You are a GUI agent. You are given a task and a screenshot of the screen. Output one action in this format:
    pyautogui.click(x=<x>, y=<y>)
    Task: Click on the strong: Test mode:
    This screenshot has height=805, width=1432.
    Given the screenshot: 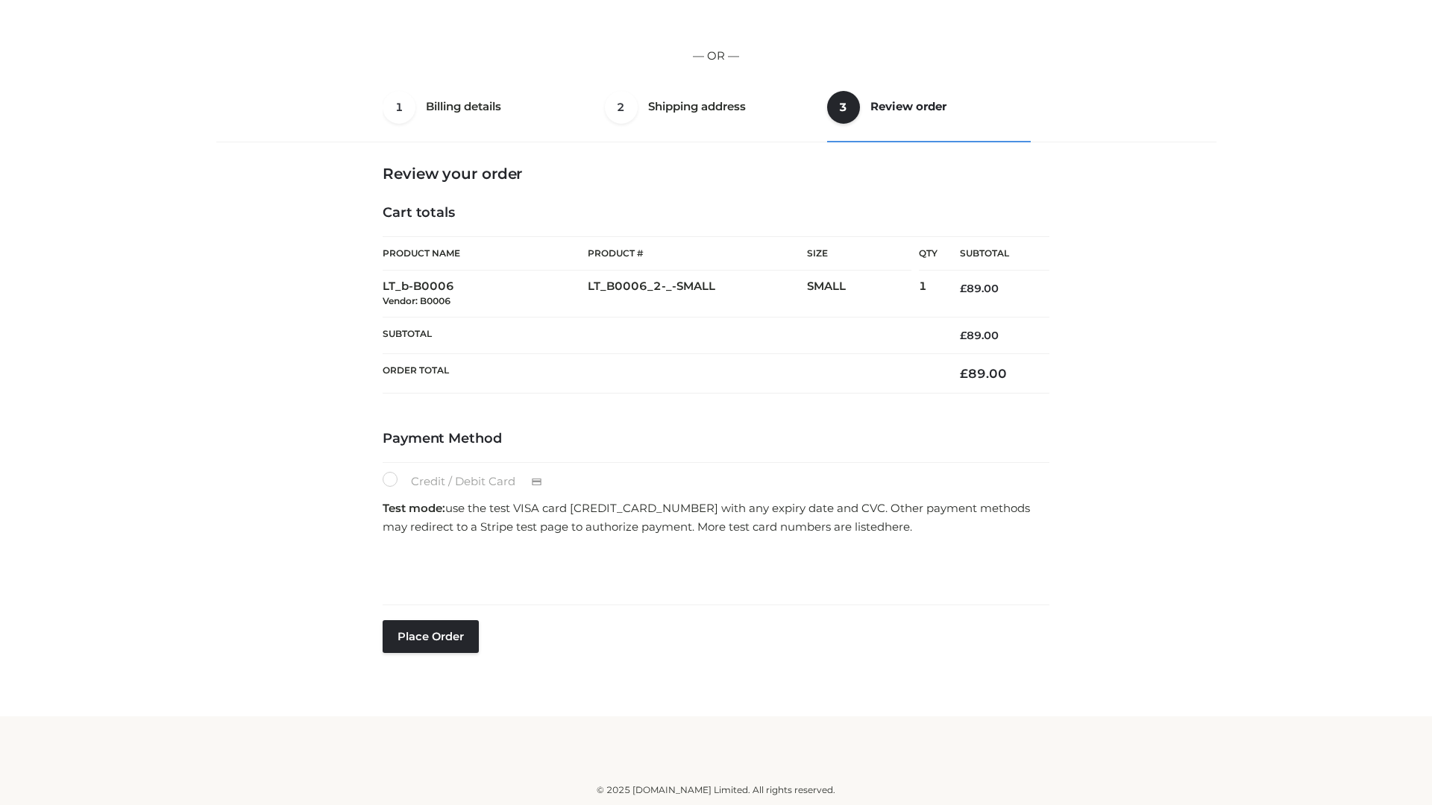 What is the action you would take?
    pyautogui.click(x=414, y=508)
    